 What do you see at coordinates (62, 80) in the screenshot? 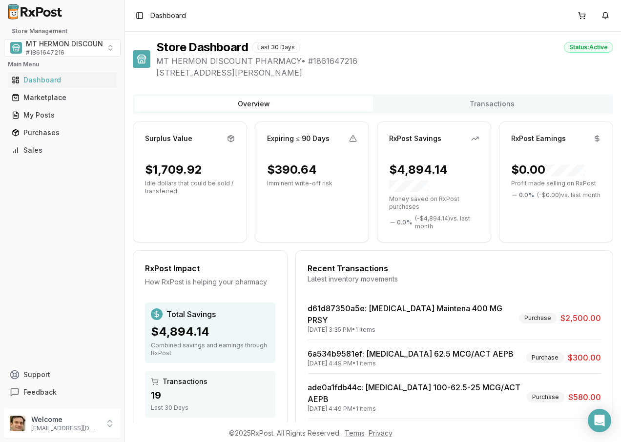
I see `div: Dashboard` at bounding box center [62, 80].